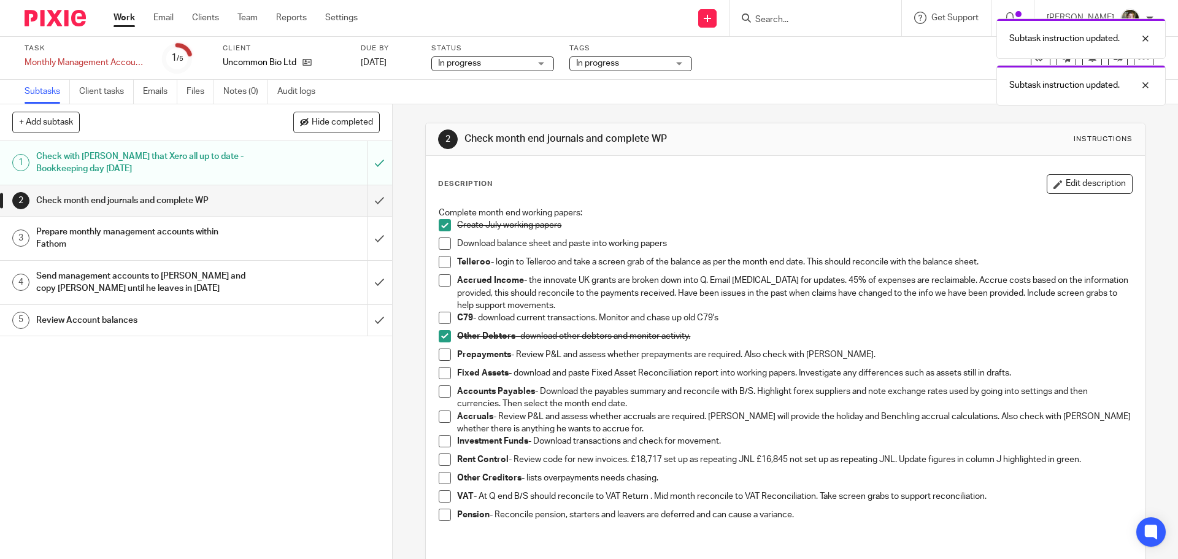 Image resolution: width=1178 pixels, height=559 pixels. Describe the element at coordinates (484, 355) in the screenshot. I see `strong: Prepayments` at that location.